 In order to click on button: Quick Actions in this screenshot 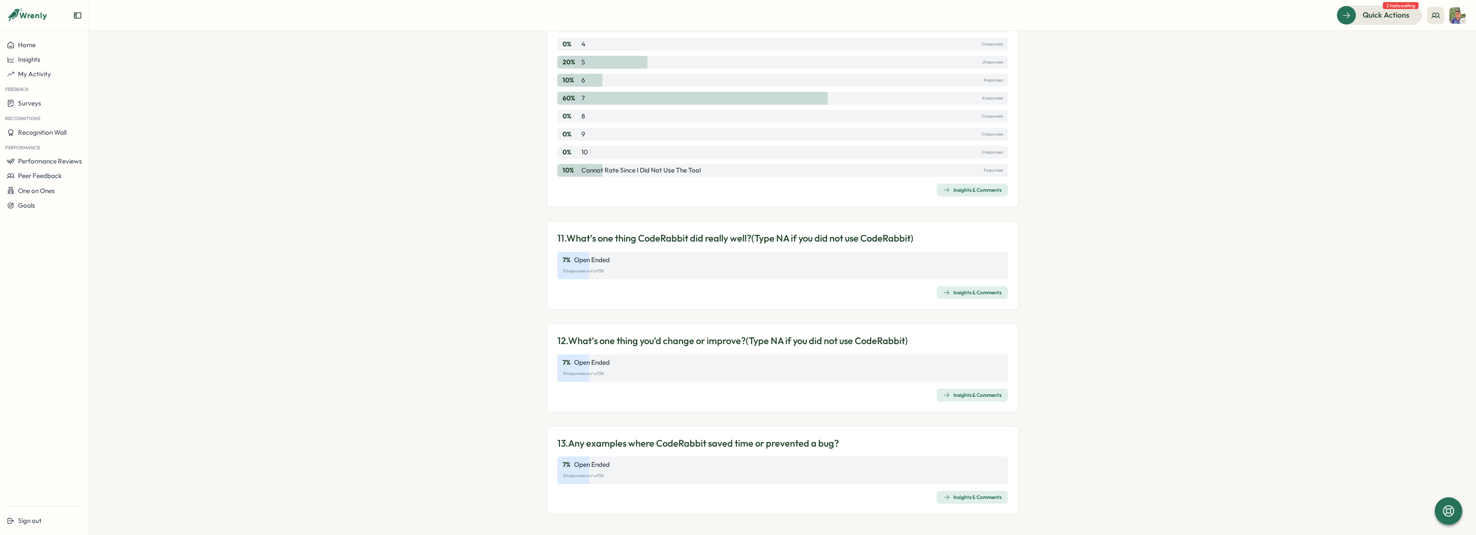, I will do `click(1379, 15)`.